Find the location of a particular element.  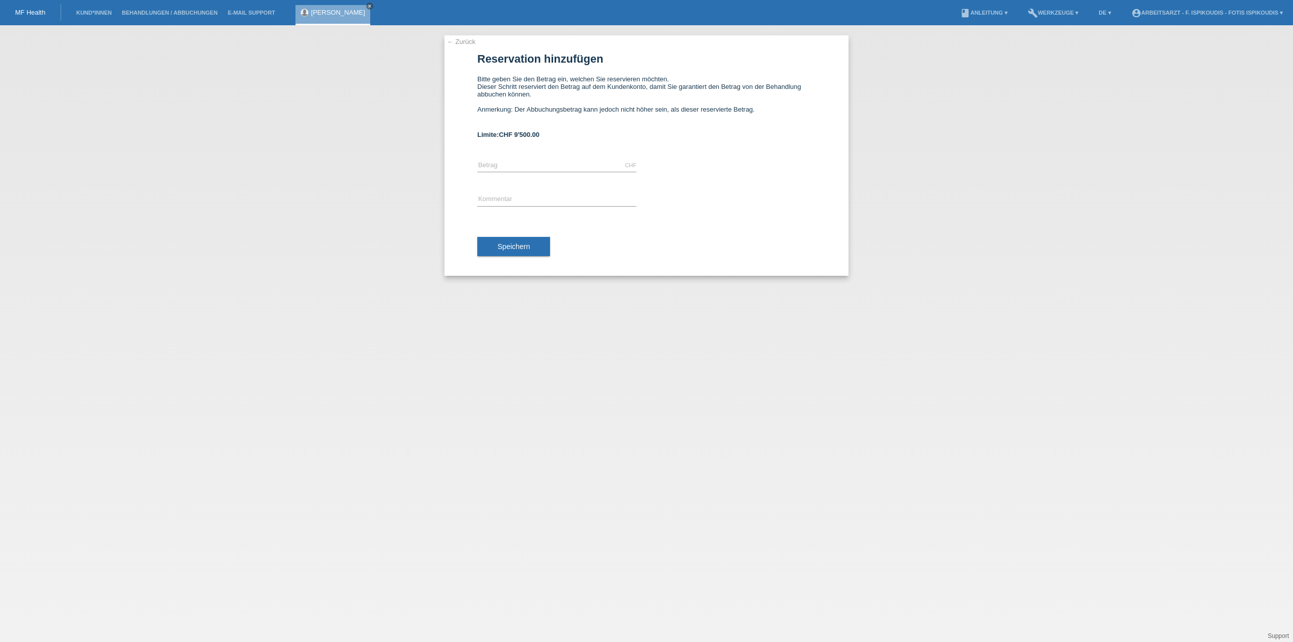

span: CHF 9'500.00 is located at coordinates (519, 134).